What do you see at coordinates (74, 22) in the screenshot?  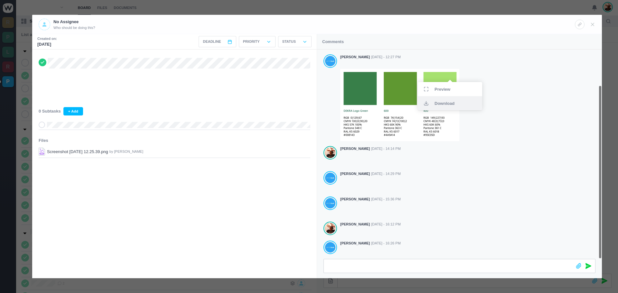 I see `p: No Assignee` at bounding box center [74, 22].